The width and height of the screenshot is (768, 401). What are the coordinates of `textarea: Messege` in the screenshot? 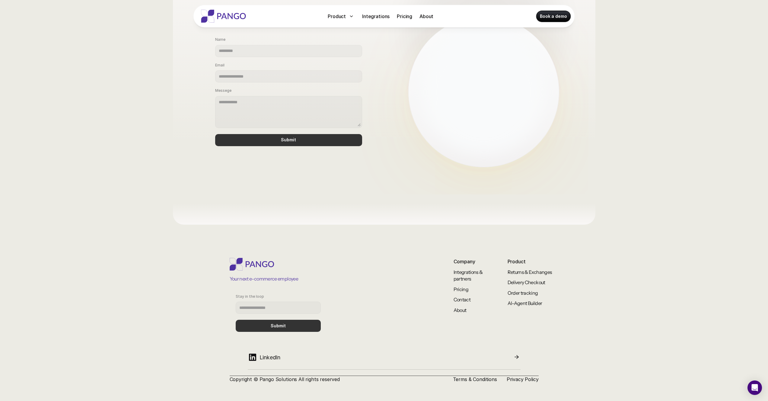 It's located at (289, 112).